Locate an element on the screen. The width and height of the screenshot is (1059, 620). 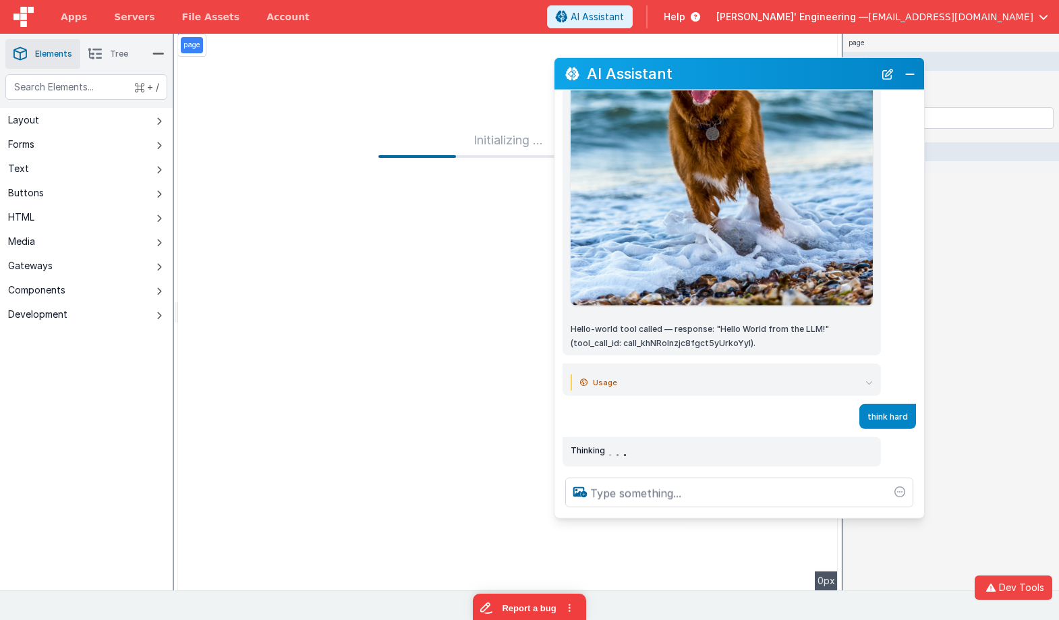
div: Media is located at coordinates (22, 241).